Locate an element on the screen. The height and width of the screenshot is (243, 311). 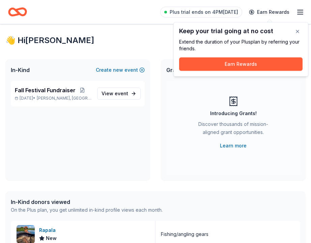
span: View is located at coordinates (115, 94).